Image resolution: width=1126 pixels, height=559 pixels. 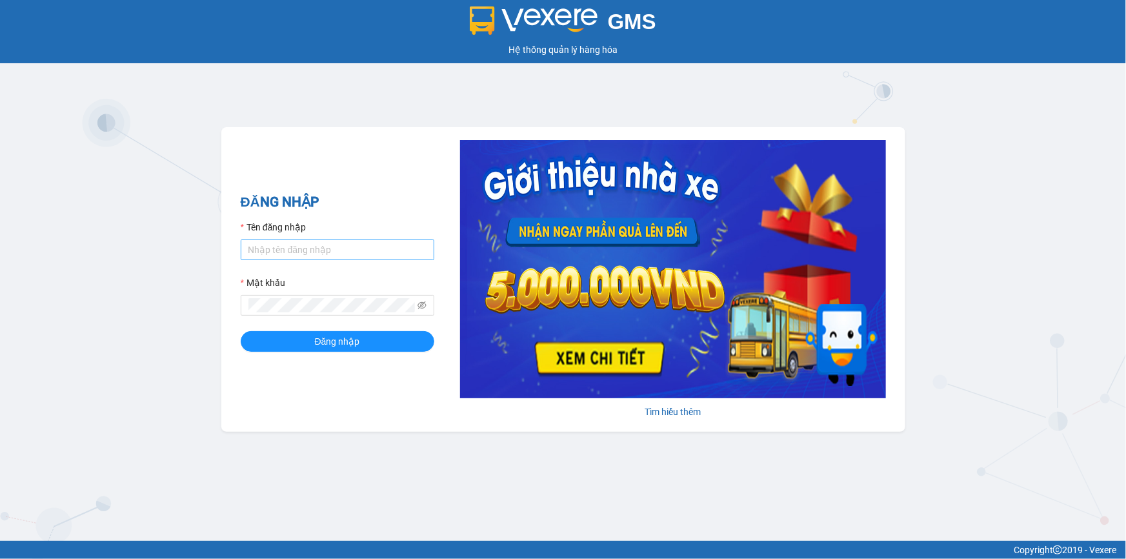 What do you see at coordinates (337, 202) in the screenshot?
I see `h2: ĐĂNG NHẬP` at bounding box center [337, 202].